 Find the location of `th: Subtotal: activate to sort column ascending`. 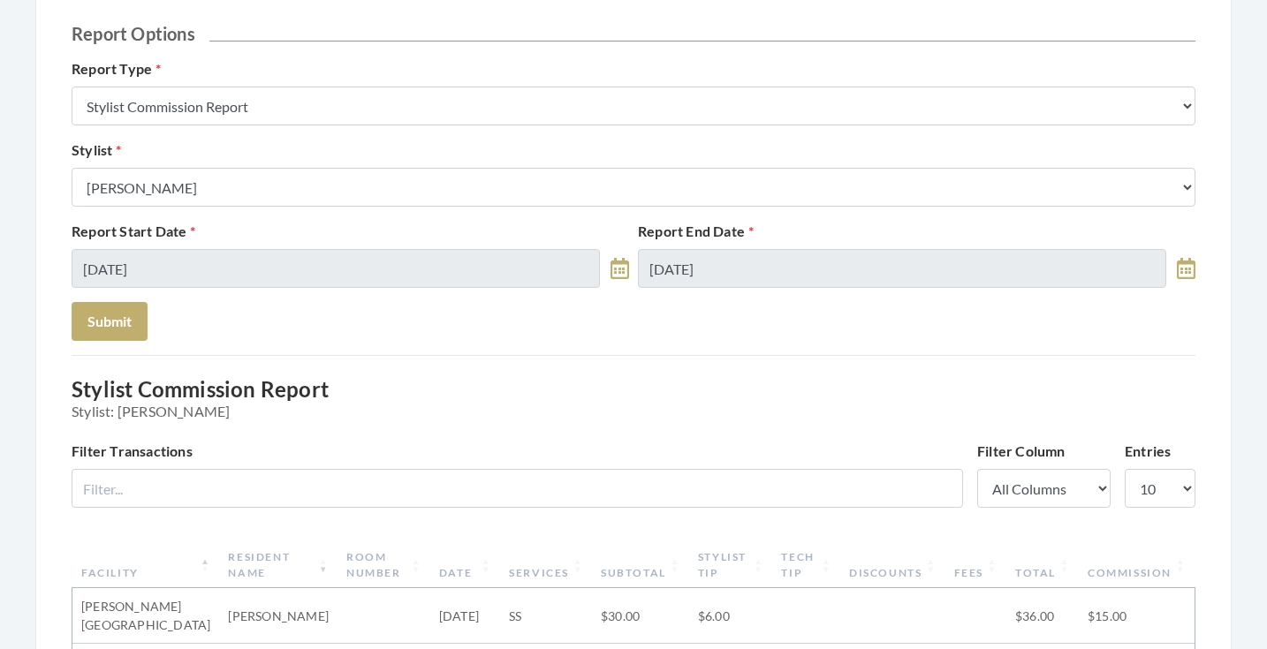

th: Subtotal: activate to sort column ascending is located at coordinates (640, 565).